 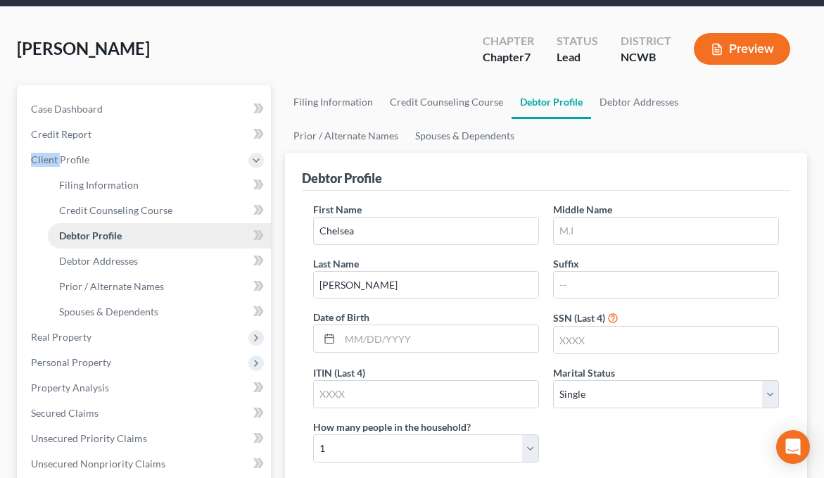 What do you see at coordinates (646, 57) in the screenshot?
I see `div: NCWB` at bounding box center [646, 57].